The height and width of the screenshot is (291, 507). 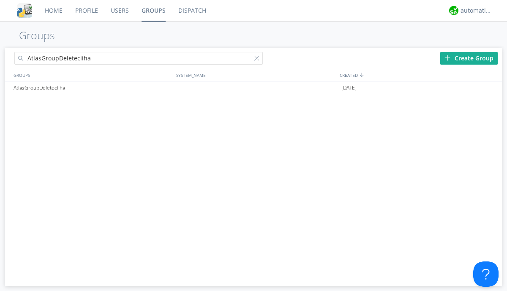 I want to click on div: Create Group, so click(x=469, y=58).